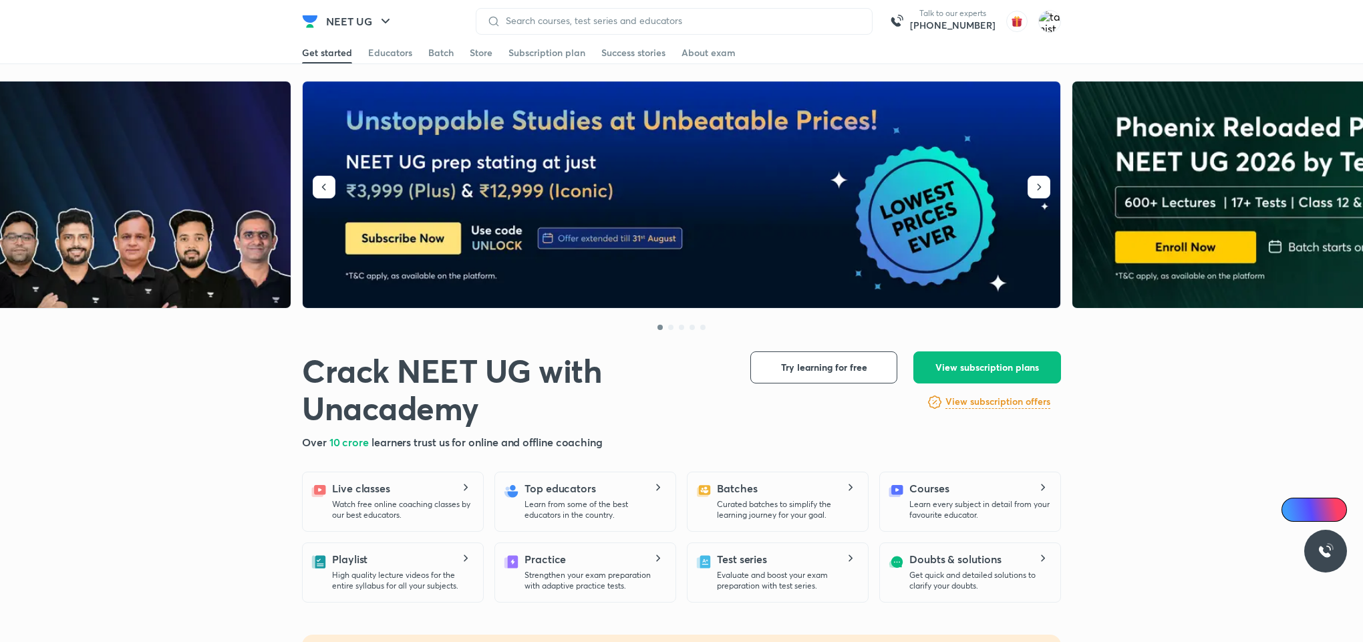 The height and width of the screenshot is (642, 1363). Describe the element at coordinates (998, 402) in the screenshot. I see `a: View subscription offers` at that location.